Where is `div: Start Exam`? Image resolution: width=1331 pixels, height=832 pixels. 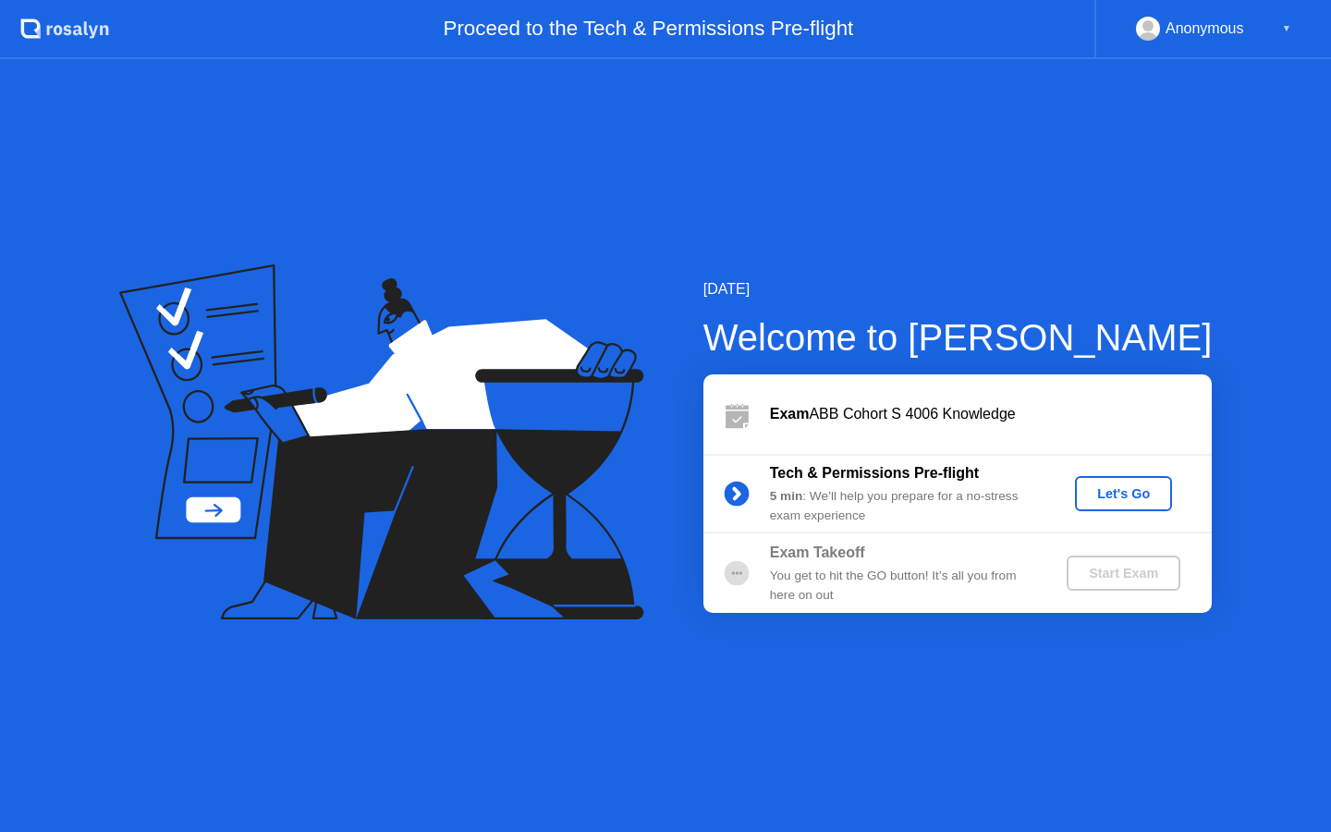
div: Start Exam is located at coordinates (1123, 573).